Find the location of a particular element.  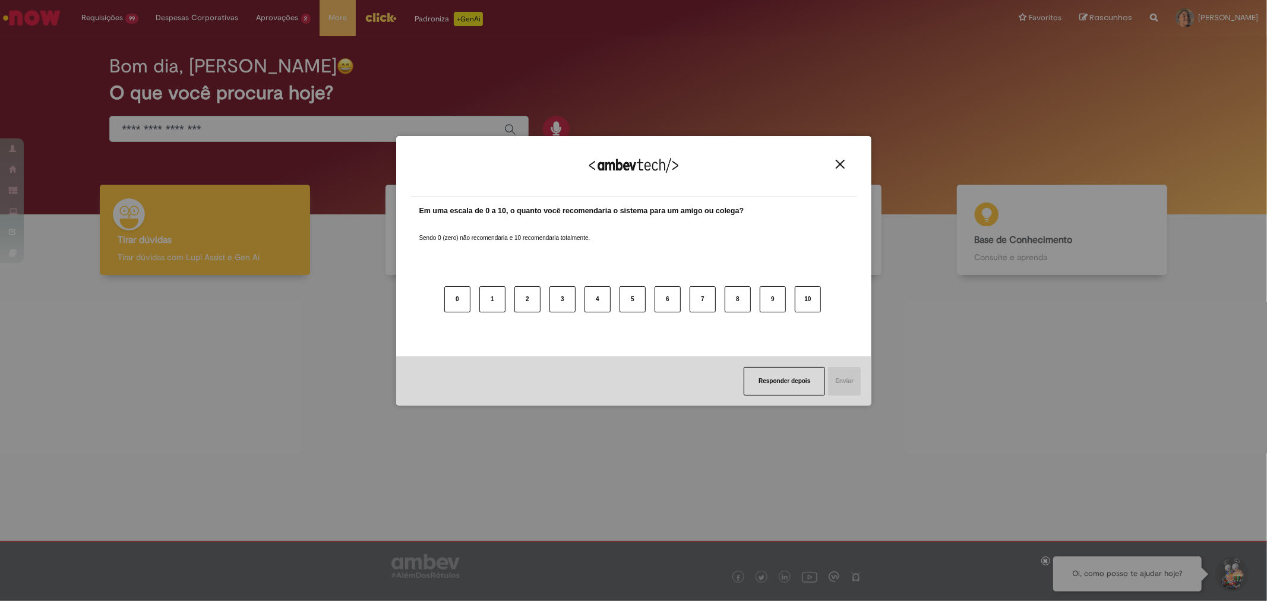

img: Close is located at coordinates (840, 164).